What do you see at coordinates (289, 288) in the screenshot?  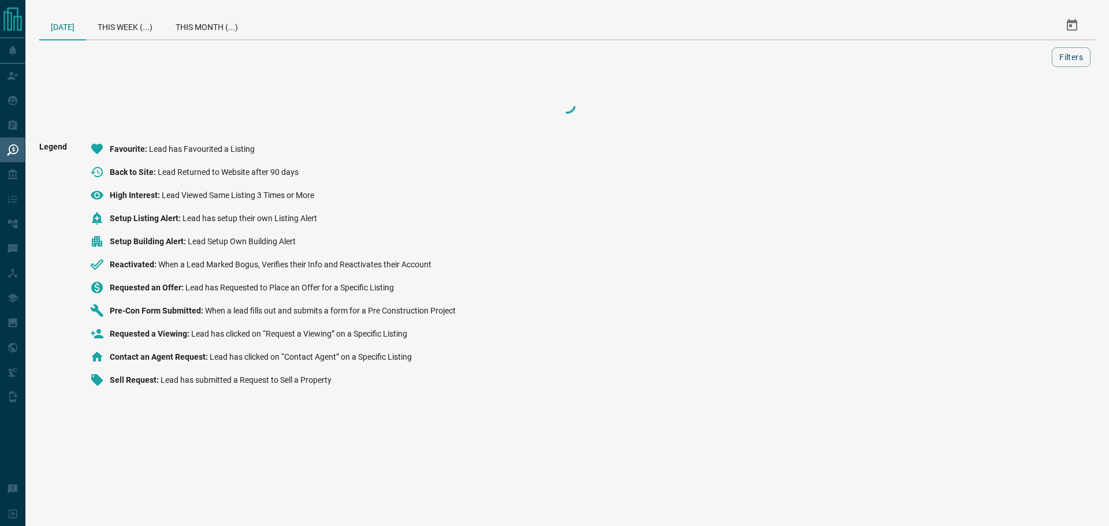 I see `span: Lead has Requested to Place an Offer for a Specific Listing` at bounding box center [289, 288].